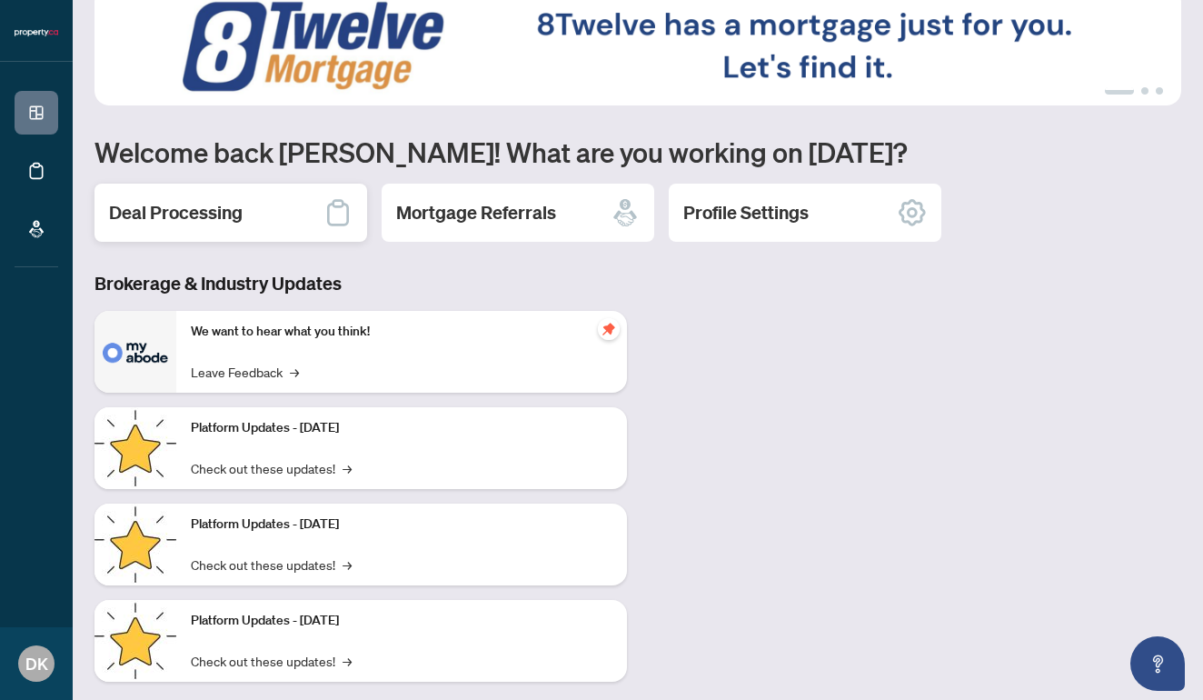 Image resolution: width=1203 pixels, height=700 pixels. What do you see at coordinates (1158, 663) in the screenshot?
I see `button: Open asap` at bounding box center [1158, 663].